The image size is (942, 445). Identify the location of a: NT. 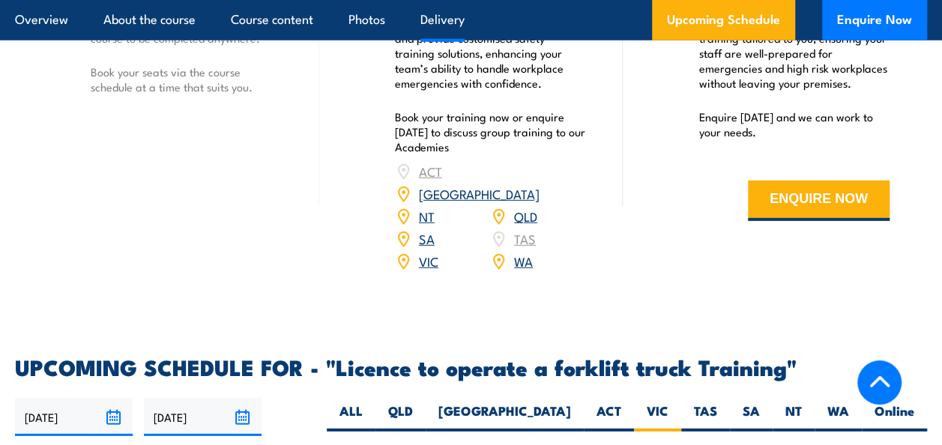
(427, 216).